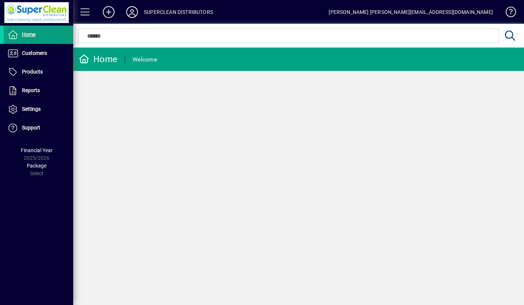 The width and height of the screenshot is (524, 305). Describe the element at coordinates (38, 53) in the screenshot. I see `a: Customers` at that location.